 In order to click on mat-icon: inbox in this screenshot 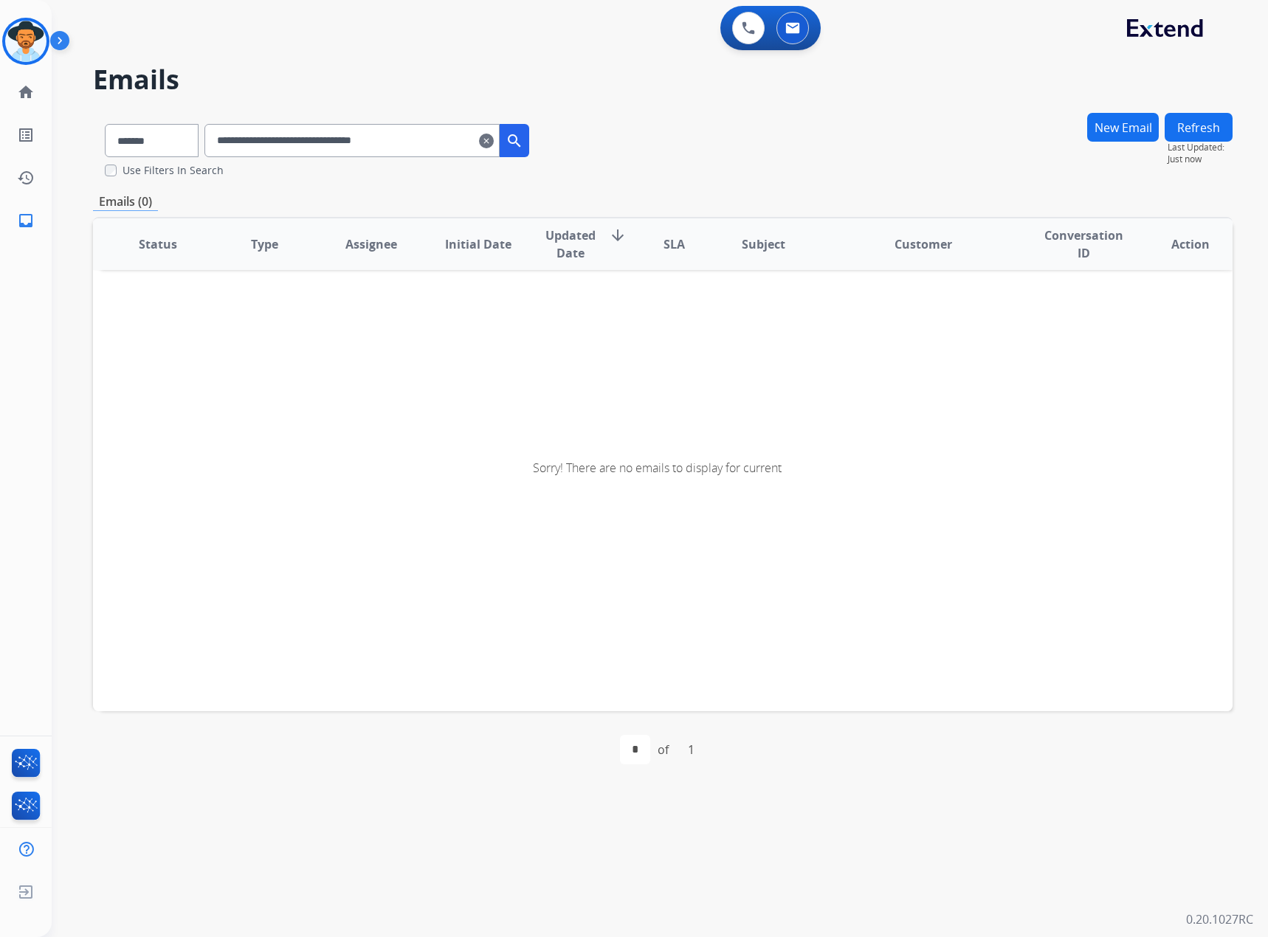, I will do `click(26, 221)`.